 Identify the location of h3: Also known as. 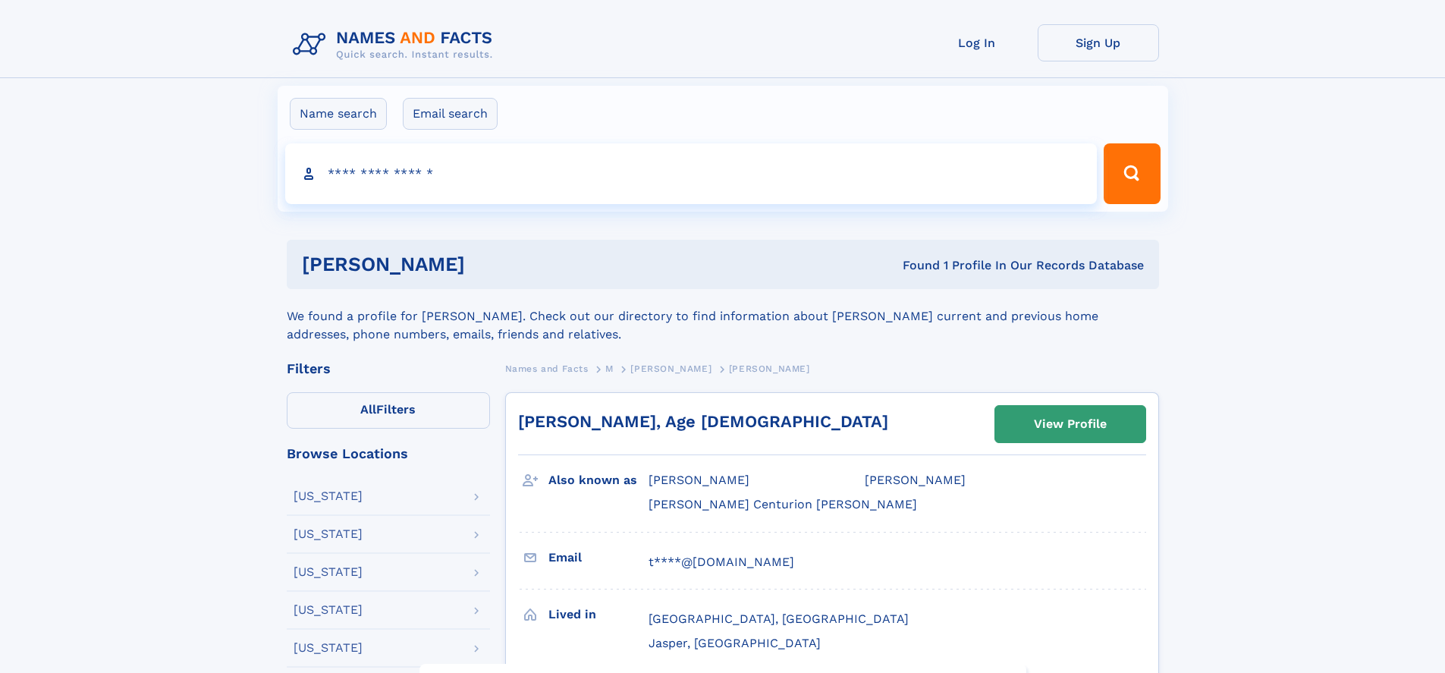
(598, 480).